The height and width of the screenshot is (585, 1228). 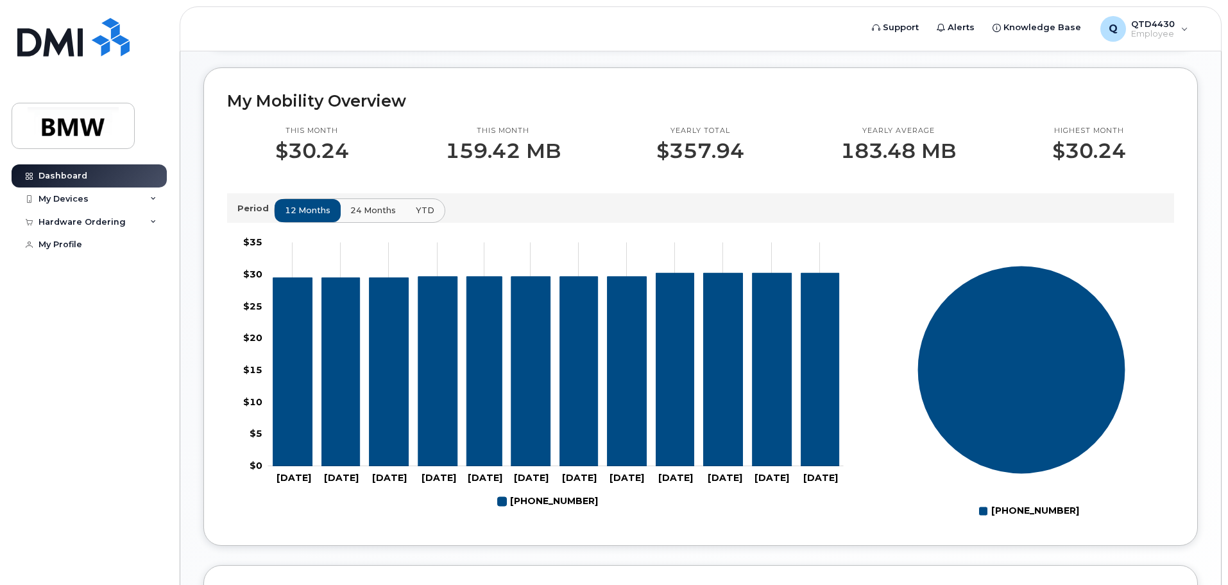 I want to click on span: Q, so click(x=1113, y=29).